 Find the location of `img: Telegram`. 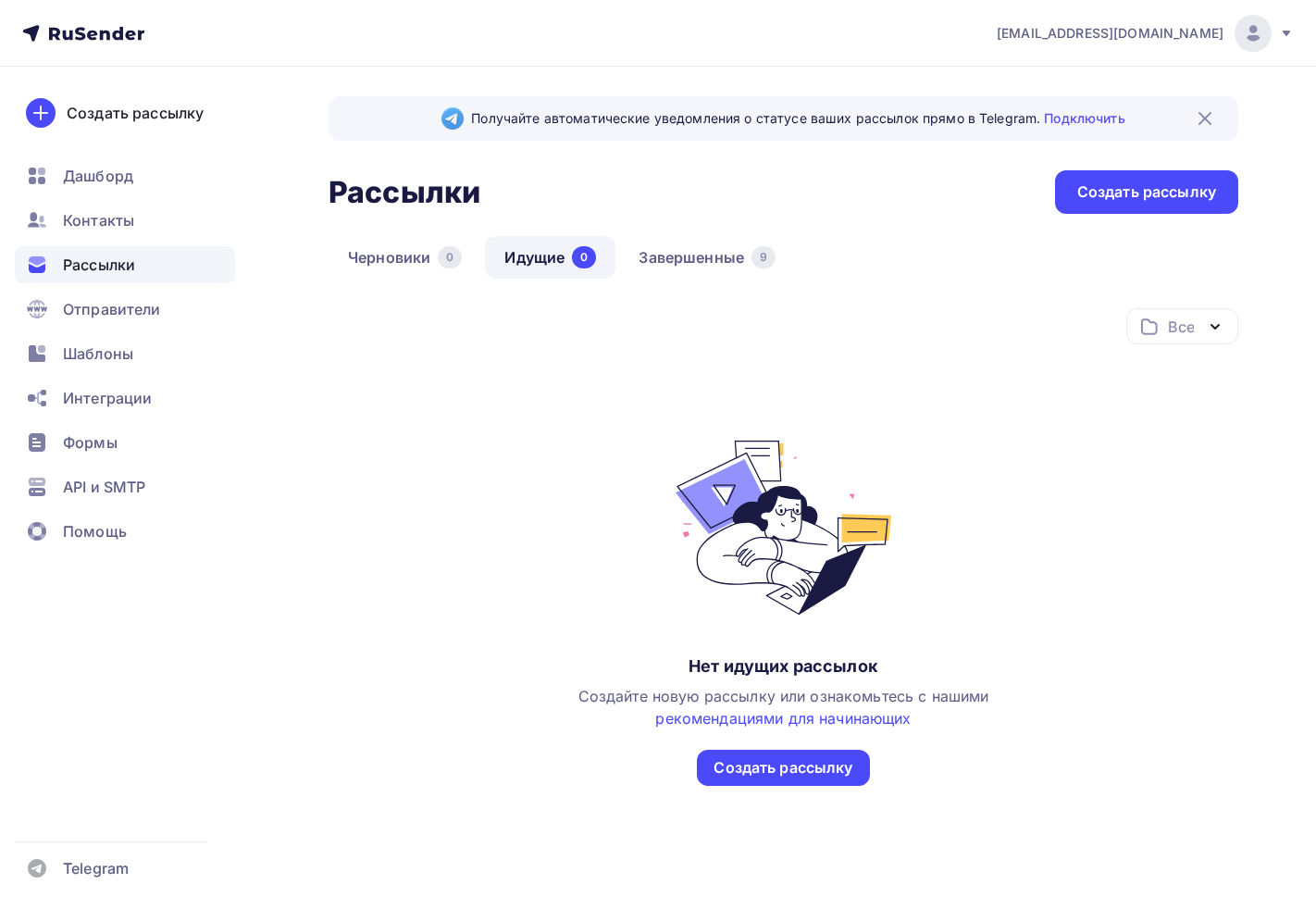

img: Telegram is located at coordinates (452, 119).